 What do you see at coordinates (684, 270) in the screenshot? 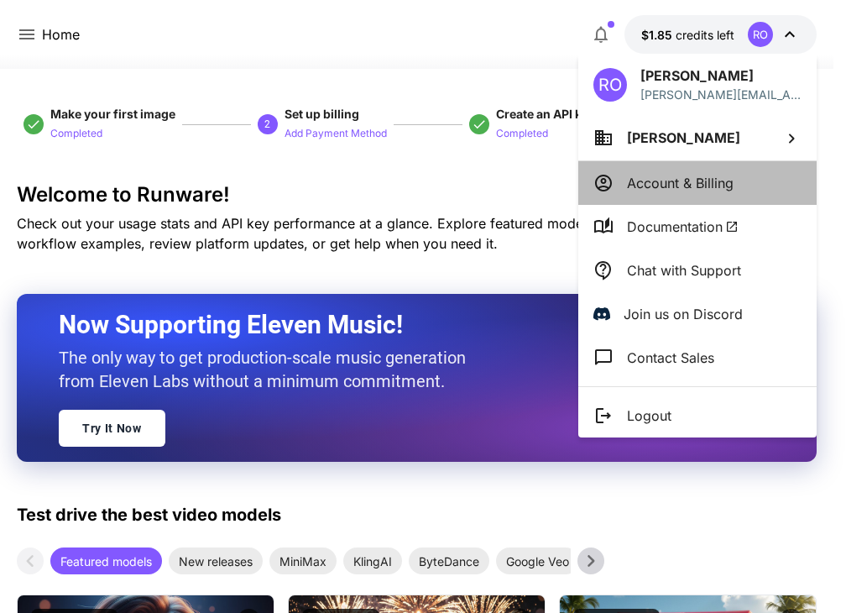
I see `p: Chat with Support` at bounding box center [684, 270].